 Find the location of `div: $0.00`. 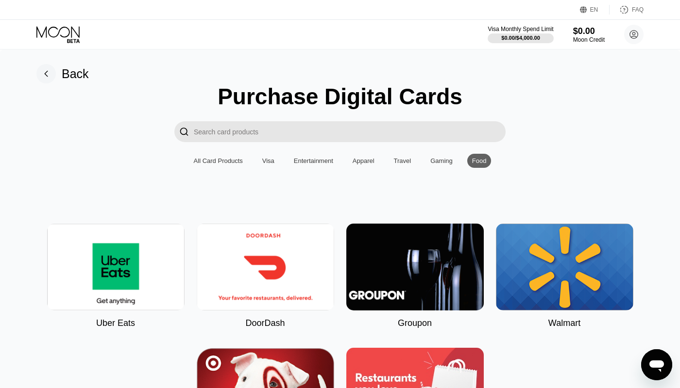

div: $0.00 is located at coordinates (588, 31).